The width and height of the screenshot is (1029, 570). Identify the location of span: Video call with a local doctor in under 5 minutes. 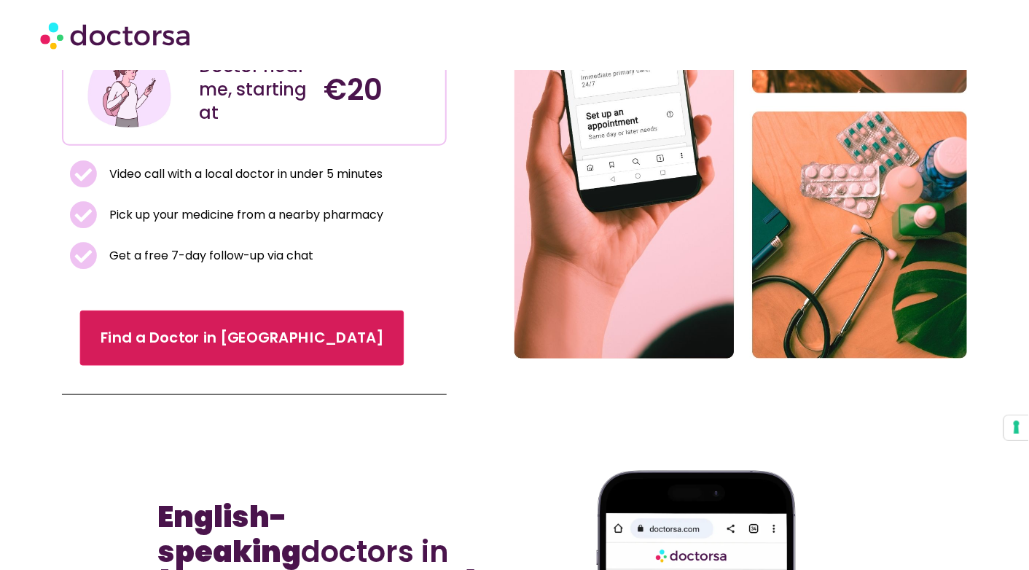
(244, 174).